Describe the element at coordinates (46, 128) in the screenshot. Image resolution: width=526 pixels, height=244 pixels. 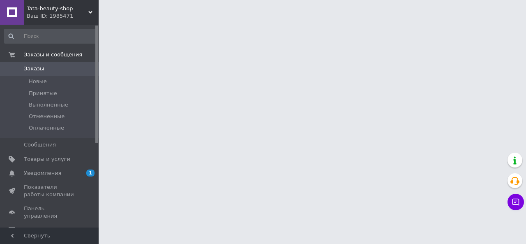
I see `span: Оплаченные` at that location.